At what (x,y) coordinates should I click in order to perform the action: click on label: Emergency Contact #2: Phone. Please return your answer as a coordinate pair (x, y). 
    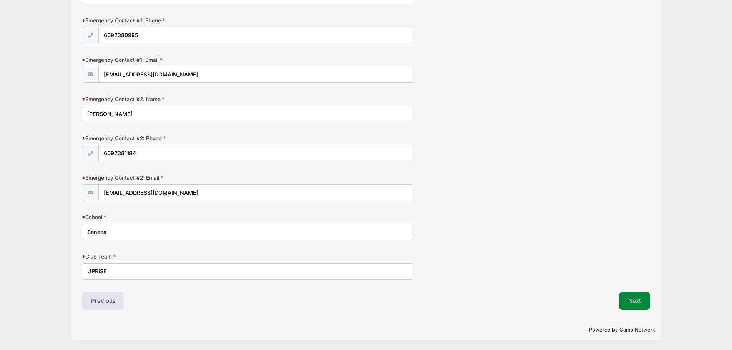
    Looking at the image, I should click on (176, 138).